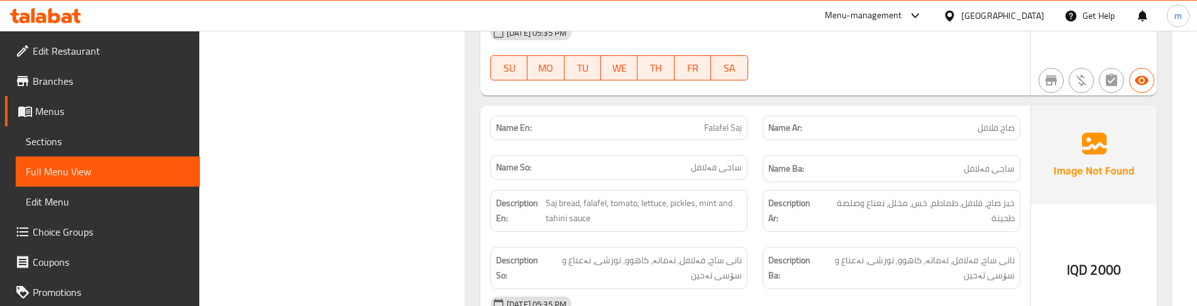 Image resolution: width=1197 pixels, height=306 pixels. Describe the element at coordinates (656, 68) in the screenshot. I see `span: TH` at that location.